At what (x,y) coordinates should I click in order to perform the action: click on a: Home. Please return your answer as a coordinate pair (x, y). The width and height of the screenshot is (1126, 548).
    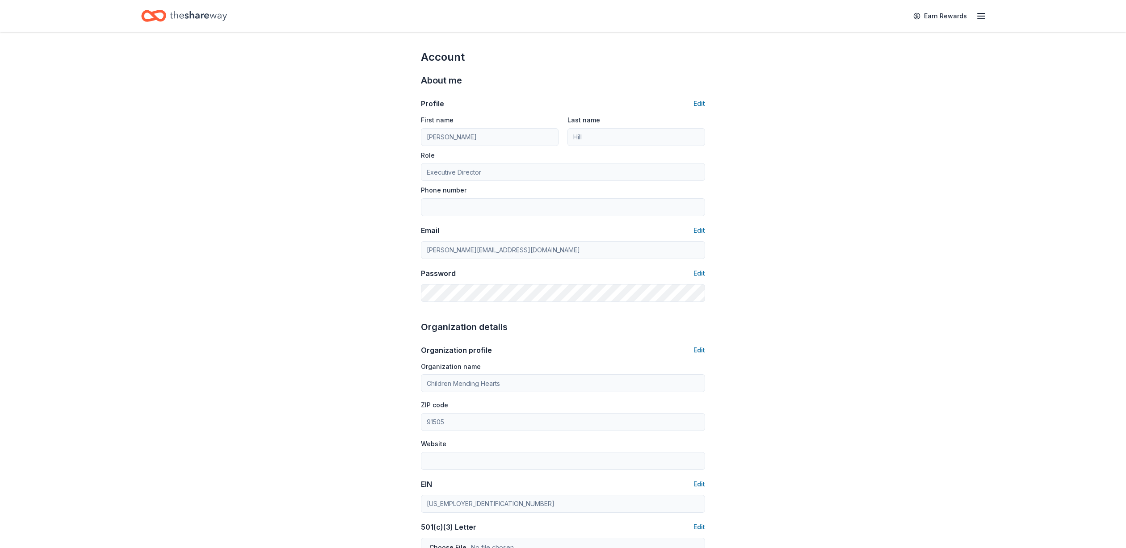
    Looking at the image, I should click on (184, 16).